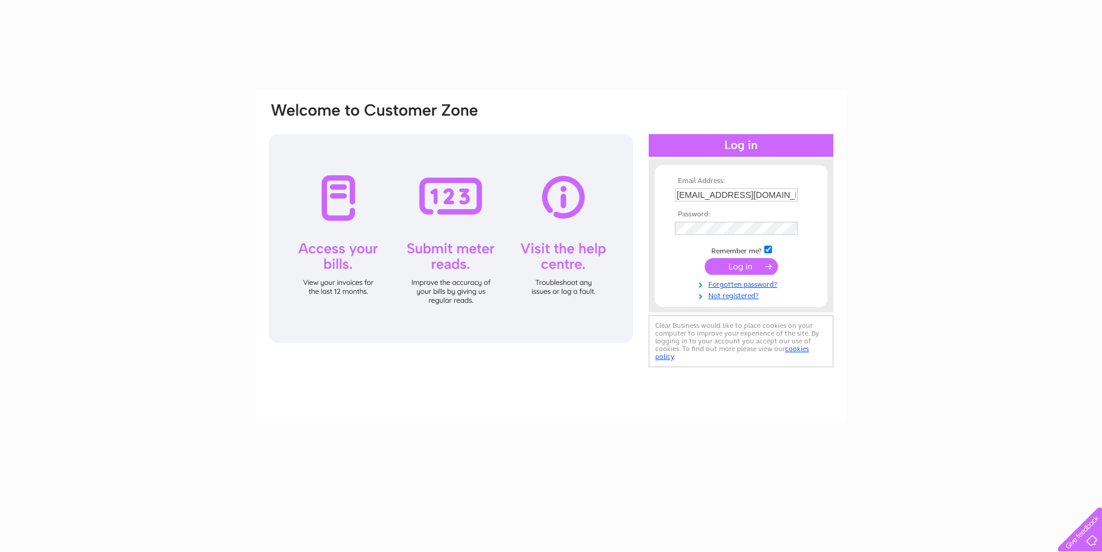  I want to click on div: Clear Business would like to place cookies on your computer to improve your experience of the sit..., so click(741, 341).